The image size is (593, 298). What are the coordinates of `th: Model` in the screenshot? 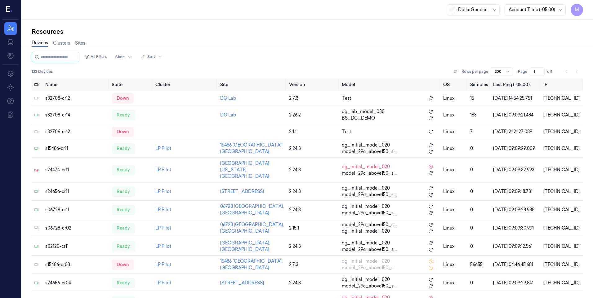 It's located at (390, 85).